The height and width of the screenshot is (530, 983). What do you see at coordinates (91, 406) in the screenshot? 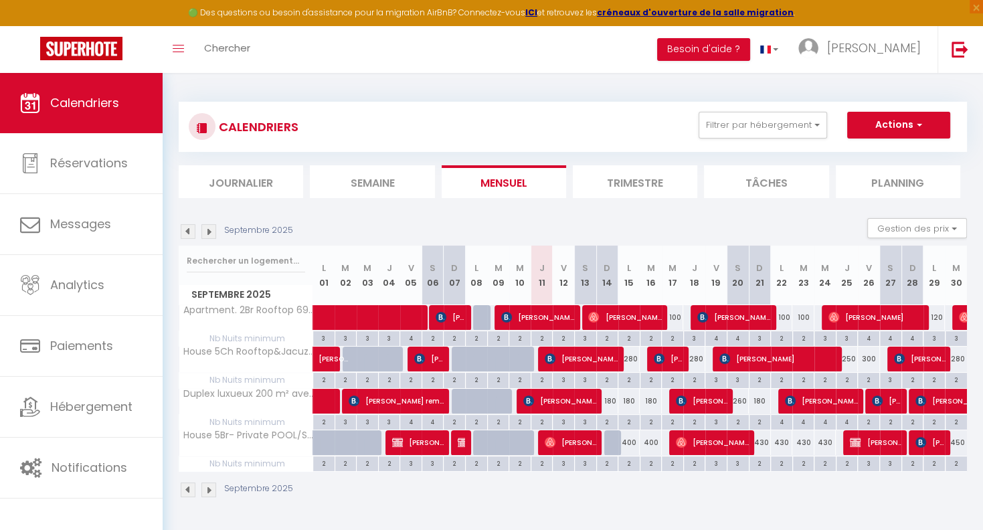
I see `span: Hébergement` at bounding box center [91, 406].